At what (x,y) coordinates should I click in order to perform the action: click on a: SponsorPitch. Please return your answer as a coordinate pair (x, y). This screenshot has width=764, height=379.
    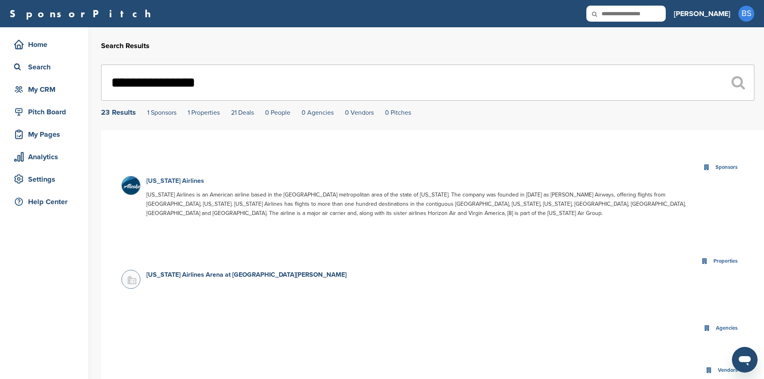
    Looking at the image, I should click on (83, 14).